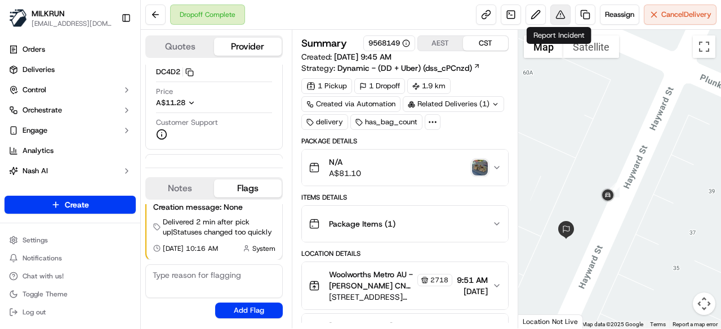 The height and width of the screenshot is (329, 721). I want to click on button: Provider, so click(248, 47).